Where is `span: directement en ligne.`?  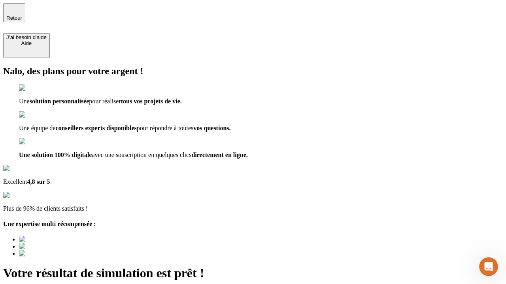 span: directement en ligne. is located at coordinates (219, 155).